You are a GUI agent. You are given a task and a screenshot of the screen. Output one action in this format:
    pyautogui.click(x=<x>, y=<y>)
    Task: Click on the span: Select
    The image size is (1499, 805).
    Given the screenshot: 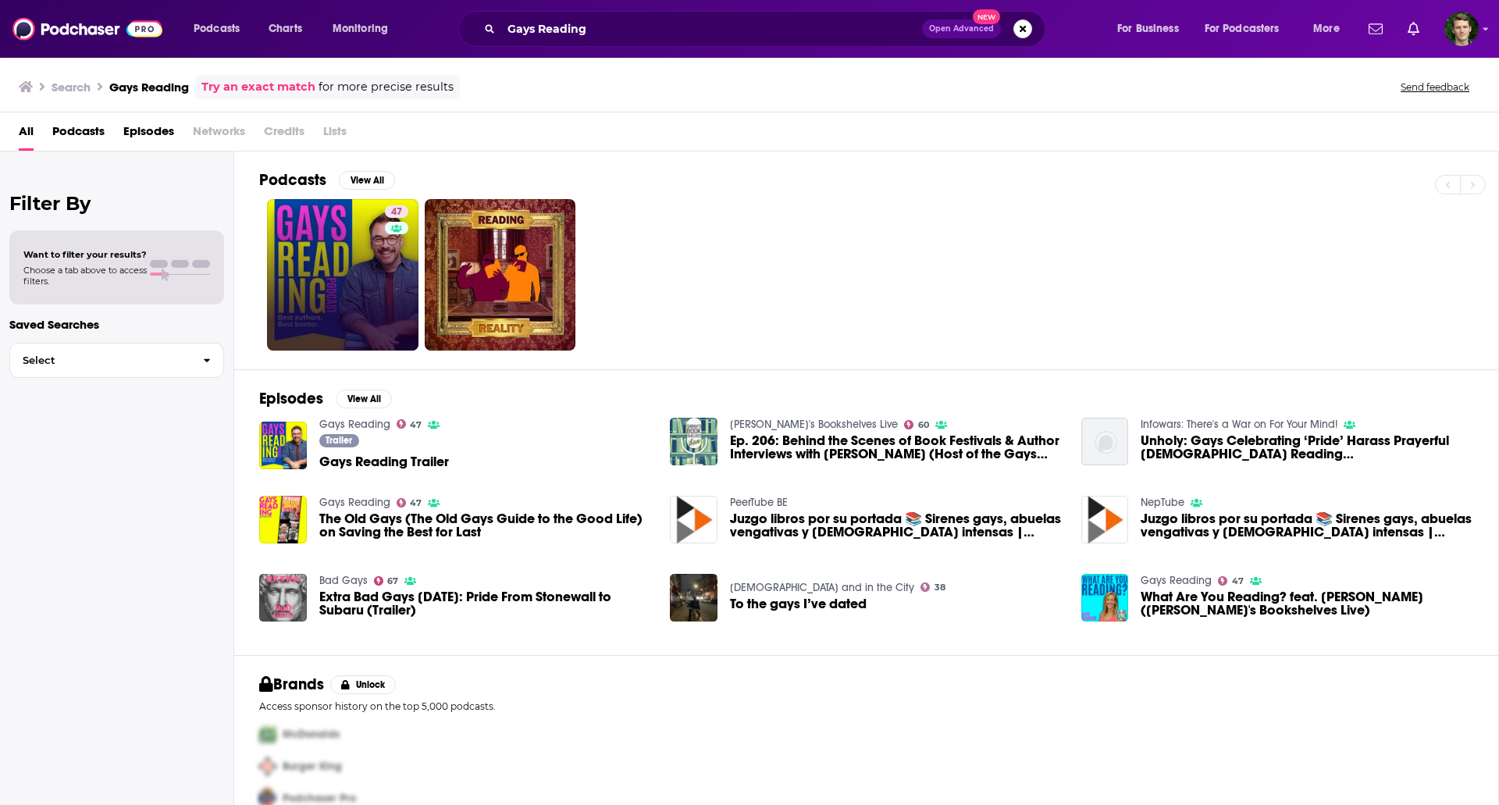 What is the action you would take?
    pyautogui.click(x=100, y=360)
    